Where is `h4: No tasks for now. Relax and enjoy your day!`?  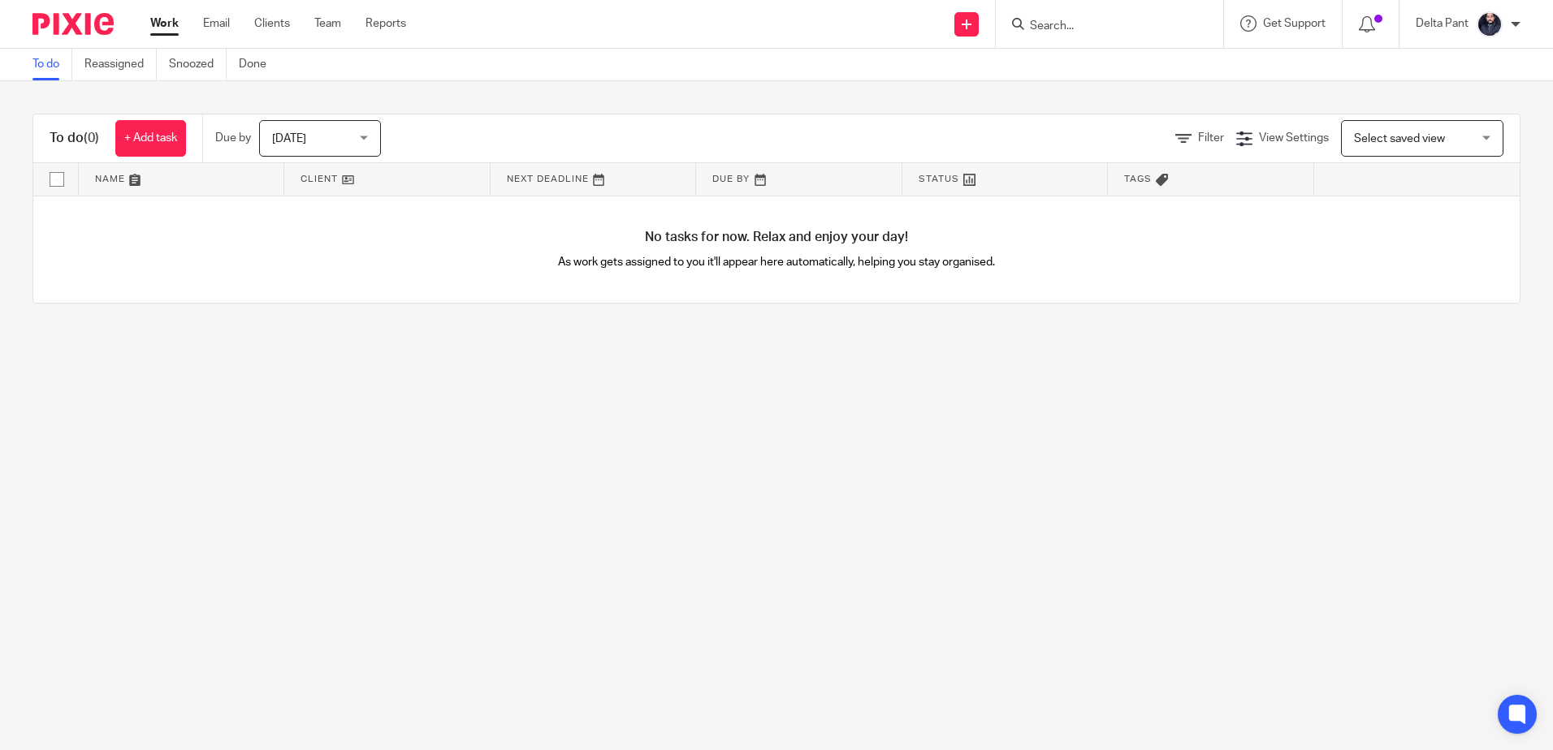
h4: No tasks for now. Relax and enjoy your day! is located at coordinates (776, 237).